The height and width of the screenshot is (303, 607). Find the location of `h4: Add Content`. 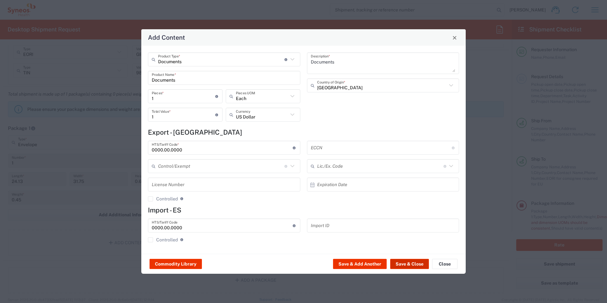

h4: Add Content is located at coordinates (166, 37).